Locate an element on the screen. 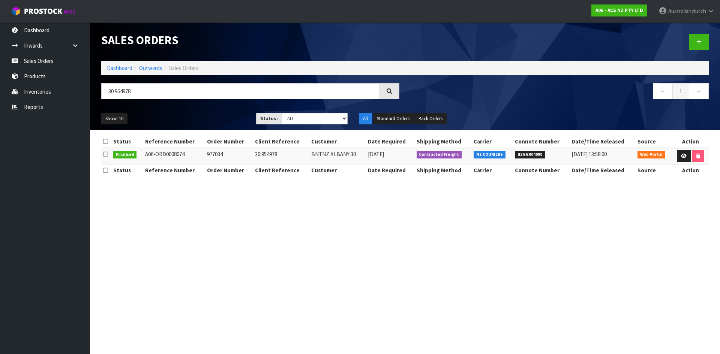 The width and height of the screenshot is (720, 354). span: Contracted Freight is located at coordinates (439, 155).